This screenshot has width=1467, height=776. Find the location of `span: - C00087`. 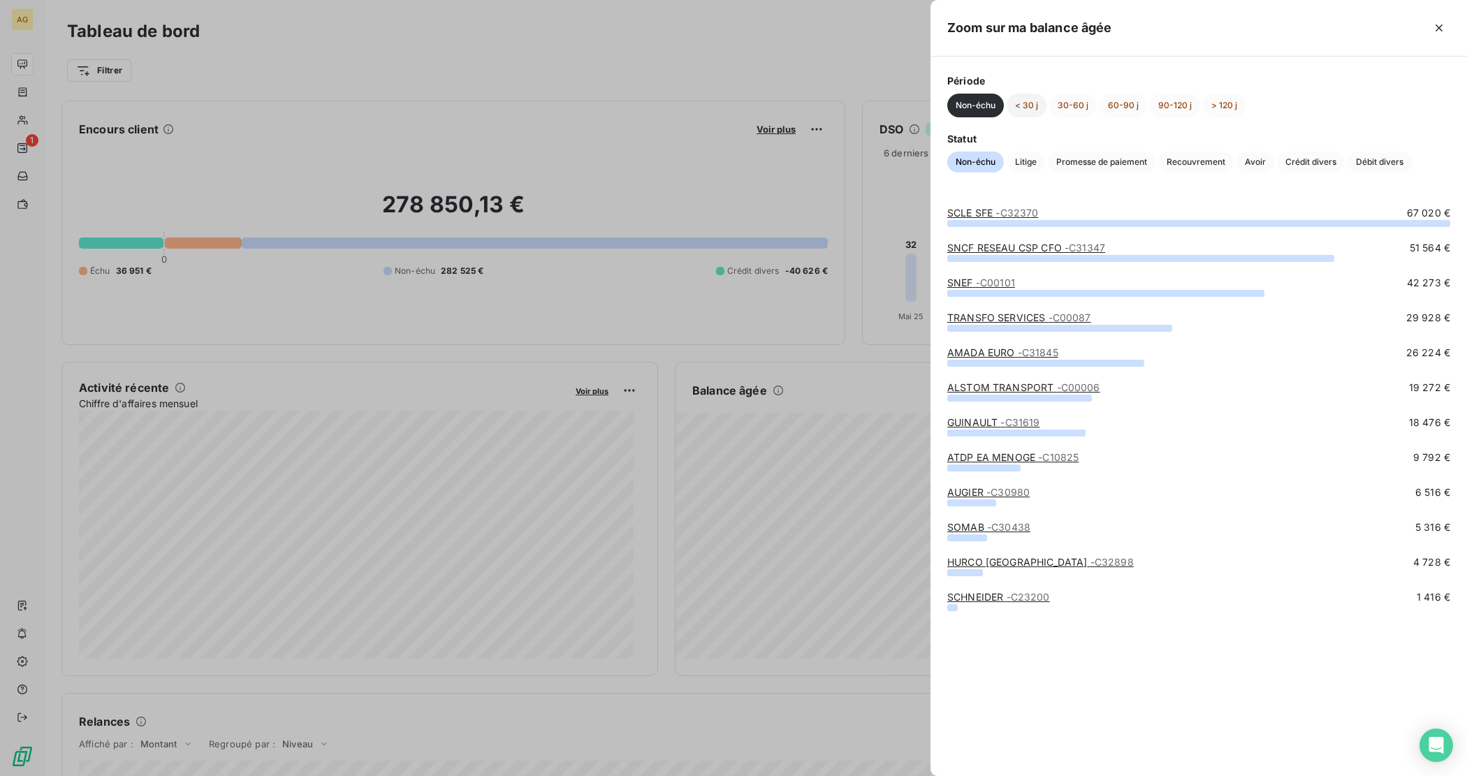

span: - C00087 is located at coordinates (1070, 317).